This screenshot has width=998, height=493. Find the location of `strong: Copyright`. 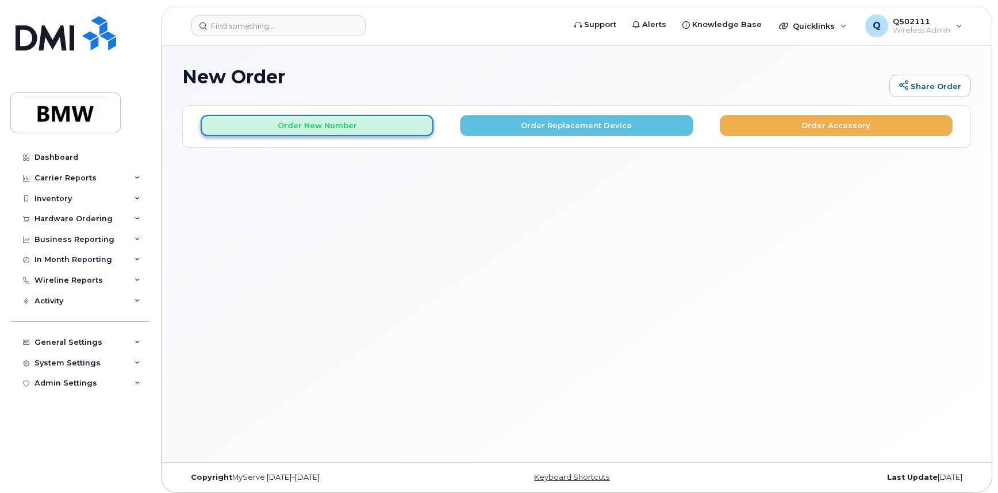

strong: Copyright is located at coordinates (212, 477).